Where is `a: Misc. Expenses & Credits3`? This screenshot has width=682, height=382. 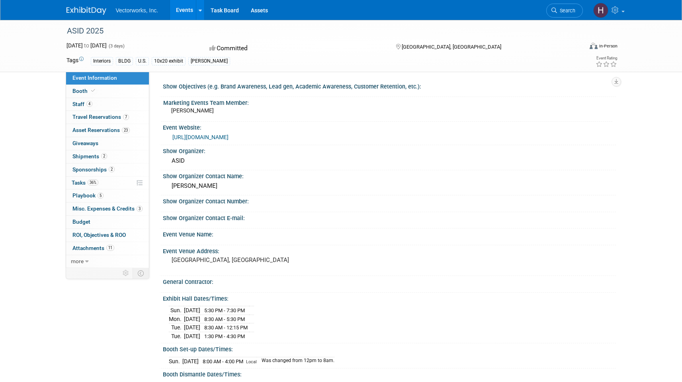
a: Misc. Expenses & Credits3 is located at coordinates (108, 209).